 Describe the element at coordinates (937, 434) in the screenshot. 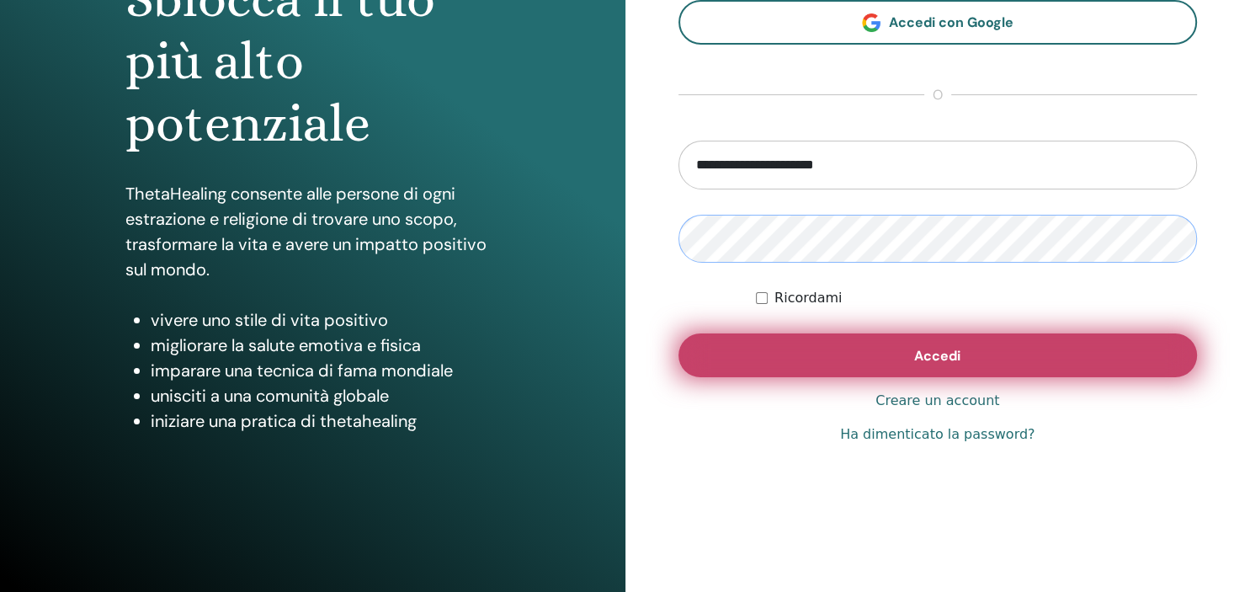

I see `a: Ha dimenticato la password?` at that location.